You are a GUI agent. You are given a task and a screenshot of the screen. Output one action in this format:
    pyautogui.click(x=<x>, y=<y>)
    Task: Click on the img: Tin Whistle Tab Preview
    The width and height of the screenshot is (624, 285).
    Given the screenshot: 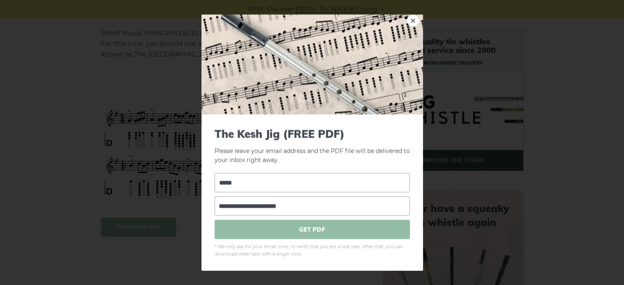 What is the action you would take?
    pyautogui.click(x=312, y=63)
    